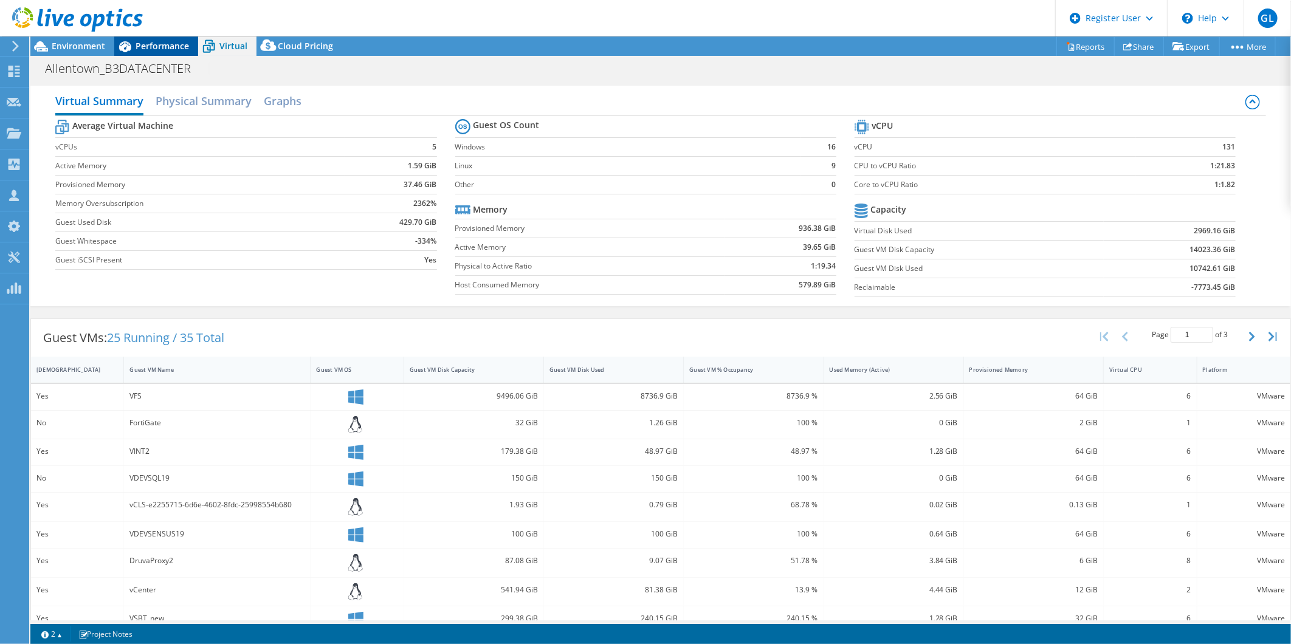  I want to click on b: 5, so click(434, 147).